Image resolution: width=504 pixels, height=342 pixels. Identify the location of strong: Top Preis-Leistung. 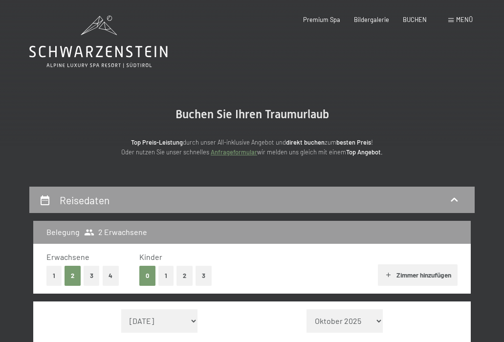
(157, 142).